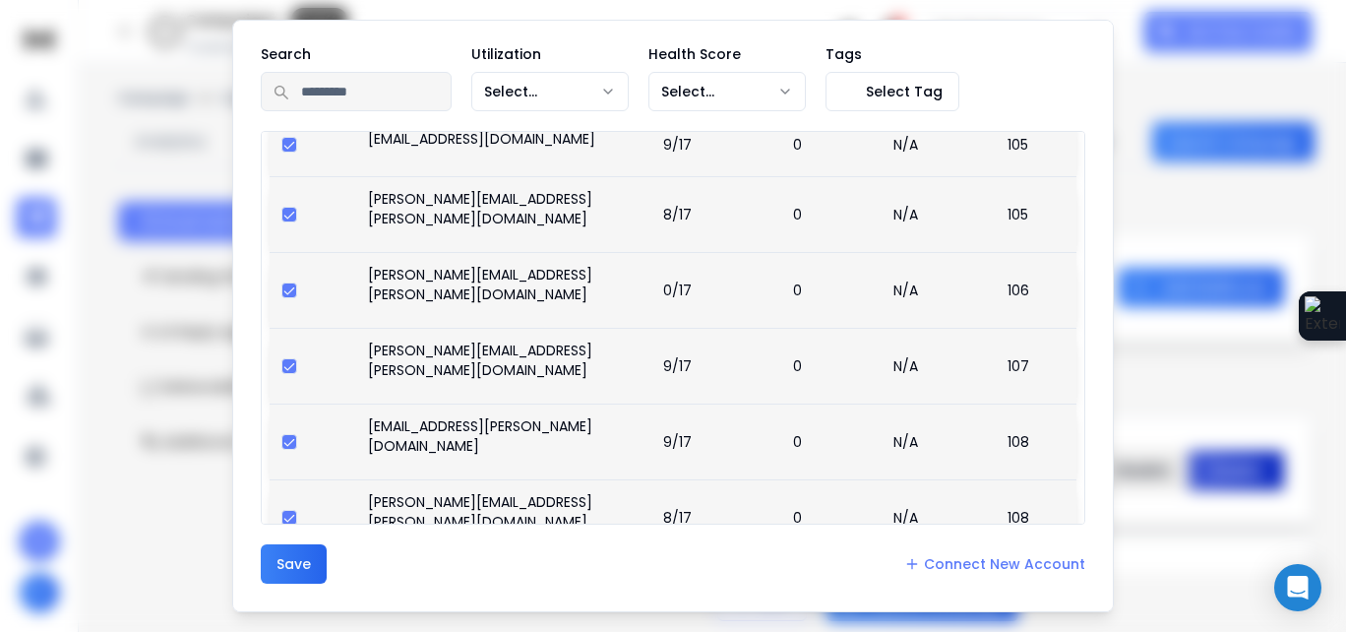 Image resolution: width=1346 pixels, height=632 pixels. I want to click on button: Select Tag, so click(892, 91).